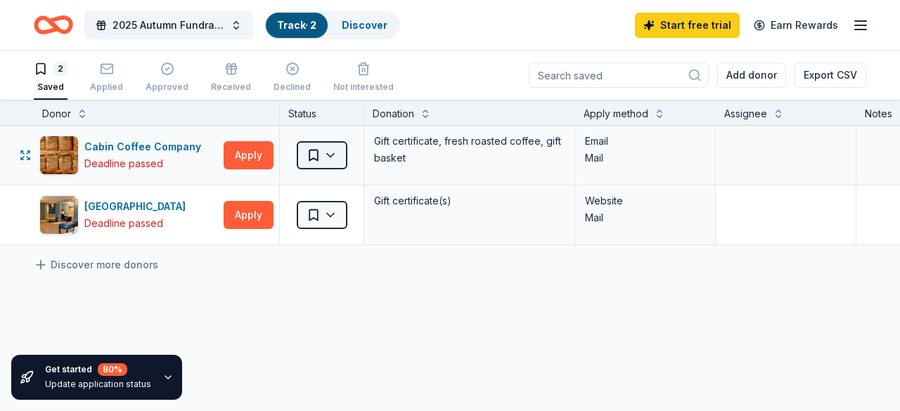  Describe the element at coordinates (745, 114) in the screenshot. I see `div: Assignee` at that location.